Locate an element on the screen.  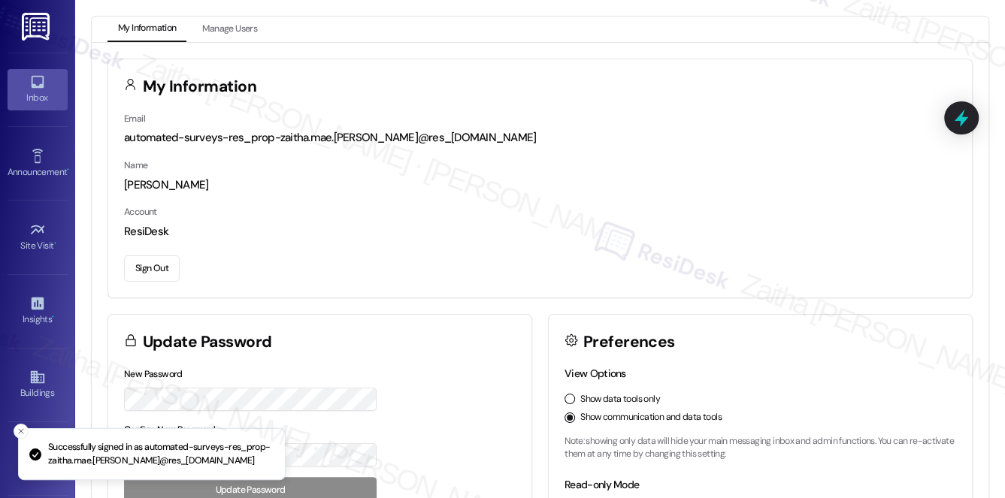
p: Note: showing only data will hide your main messaging inbox and admin functions. You can re-activ... is located at coordinates (760, 448).